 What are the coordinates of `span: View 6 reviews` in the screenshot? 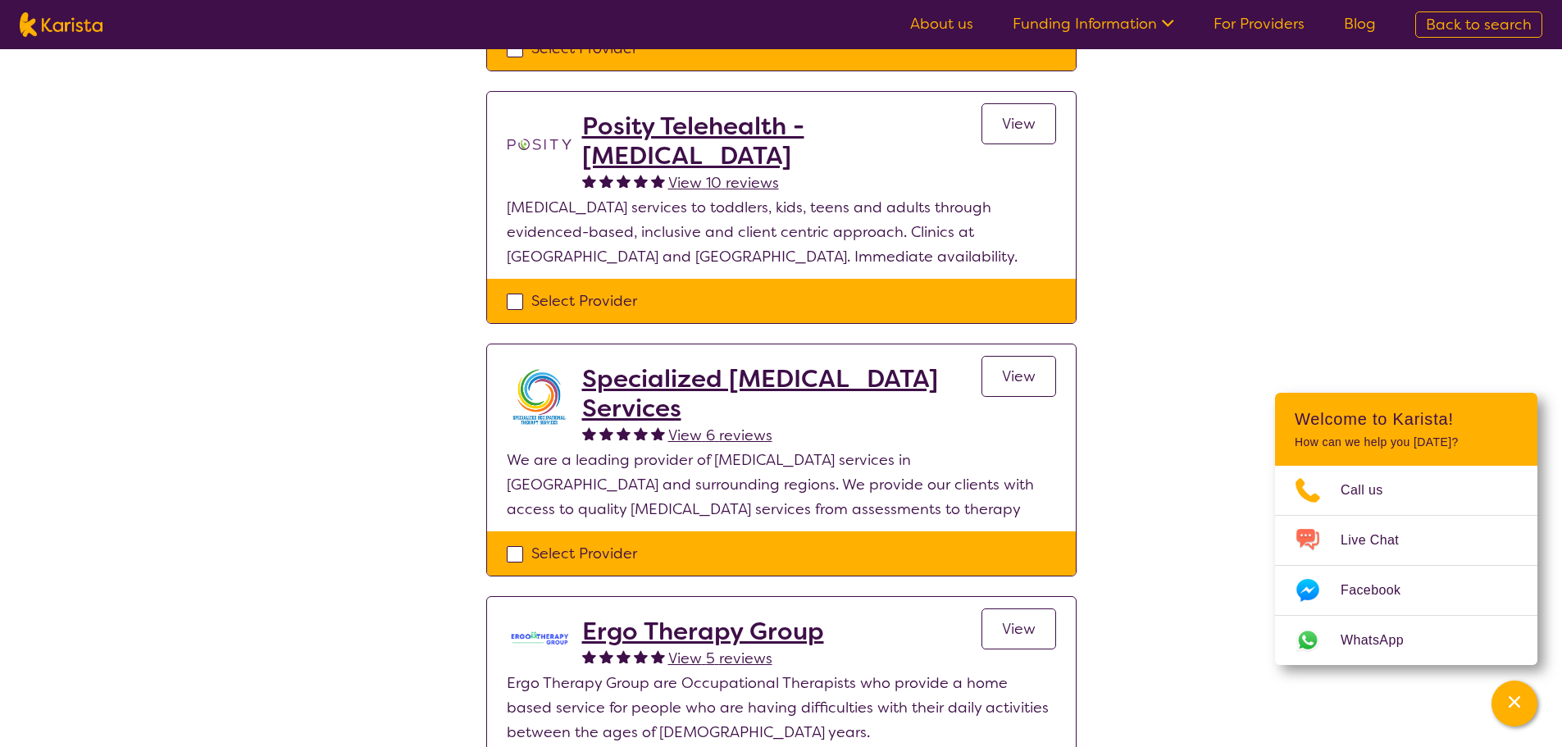 It's located at (720, 435).